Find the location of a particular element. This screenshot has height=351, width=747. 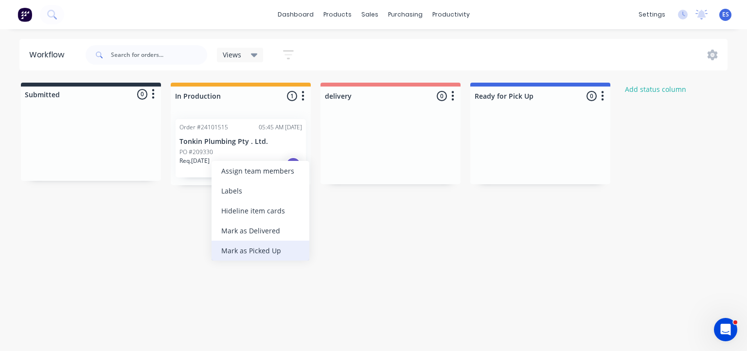

div: Mark as Delivered is located at coordinates (260, 231).